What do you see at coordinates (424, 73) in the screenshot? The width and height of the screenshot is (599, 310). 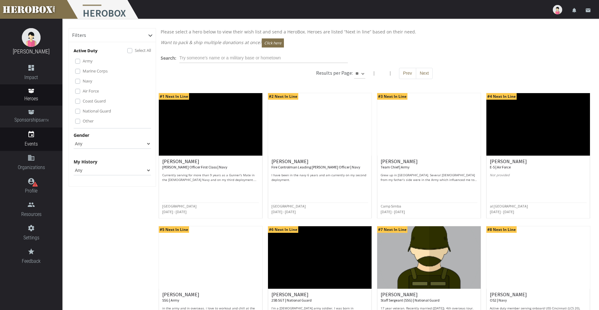 I see `button: Next` at bounding box center [424, 73].